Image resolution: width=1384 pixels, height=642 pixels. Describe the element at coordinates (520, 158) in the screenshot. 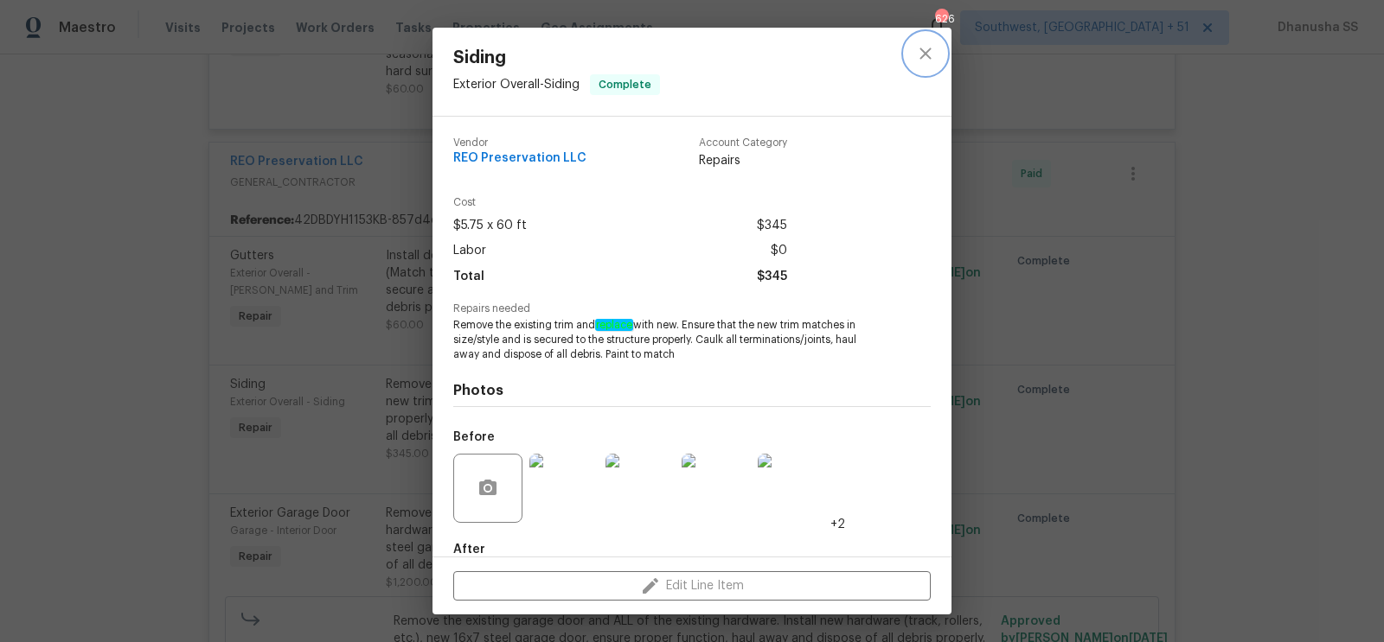

I see `span: REO Preservation LLC` at that location.